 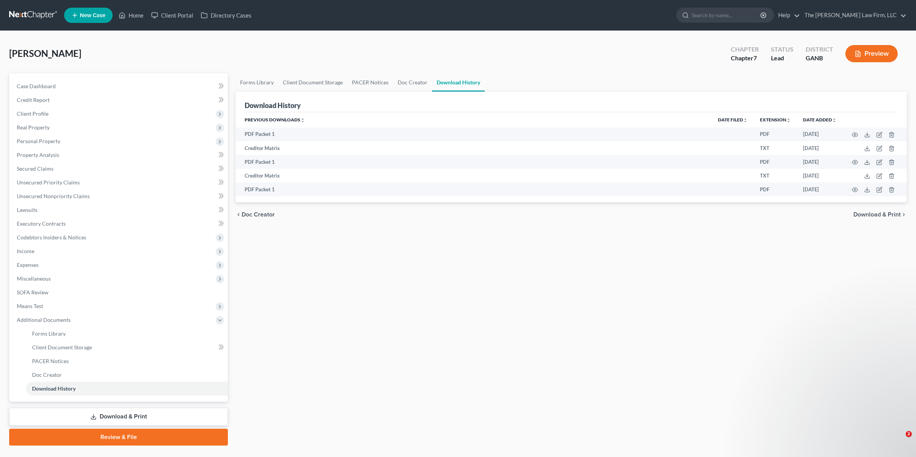 I want to click on span: Client Profile, so click(x=32, y=113).